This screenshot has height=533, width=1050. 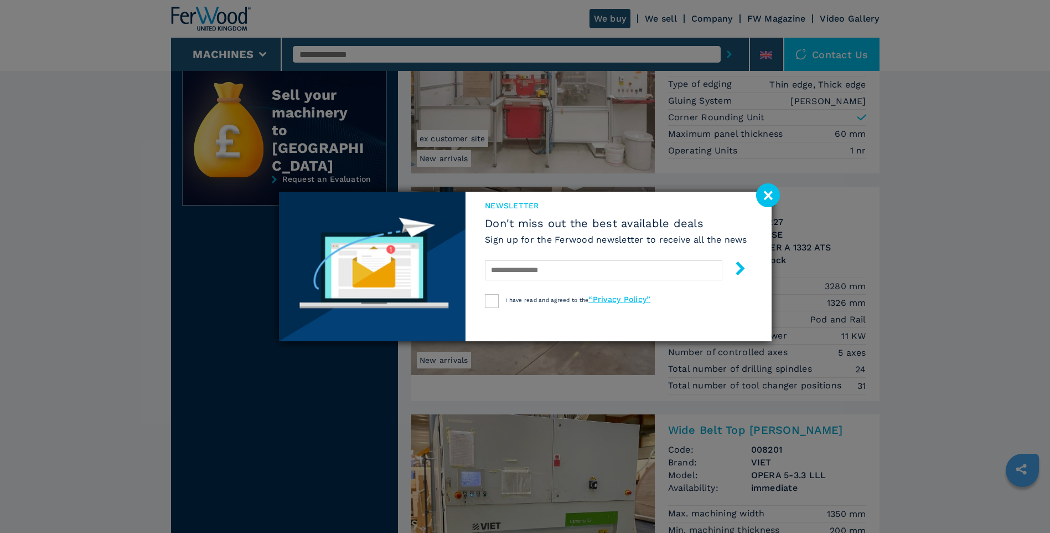 What do you see at coordinates (616, 205) in the screenshot?
I see `span: newsletter` at bounding box center [616, 205].